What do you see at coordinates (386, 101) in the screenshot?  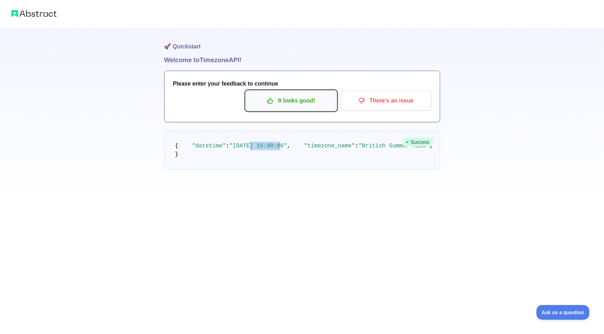 I see `button: There's an issue` at bounding box center [386, 101].